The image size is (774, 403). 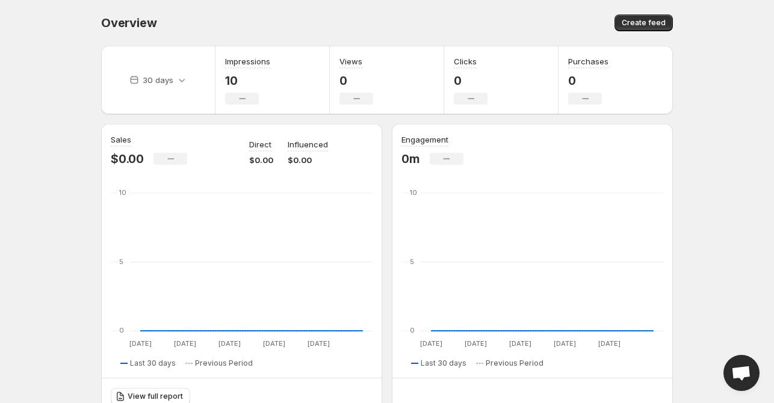 I want to click on p: 10, so click(x=247, y=81).